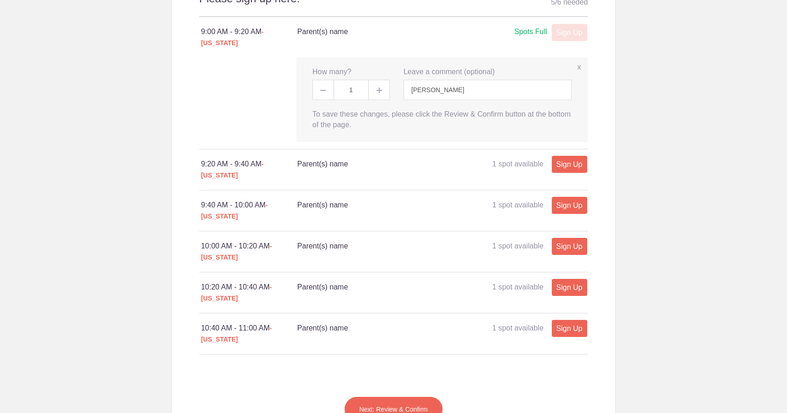 This screenshot has width=787, height=413. What do you see at coordinates (579, 67) in the screenshot?
I see `label: x` at bounding box center [579, 67].